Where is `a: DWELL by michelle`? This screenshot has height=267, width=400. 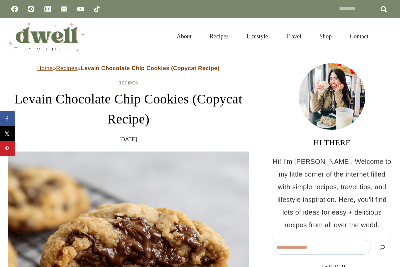 a: DWELL by michelle is located at coordinates (46, 36).